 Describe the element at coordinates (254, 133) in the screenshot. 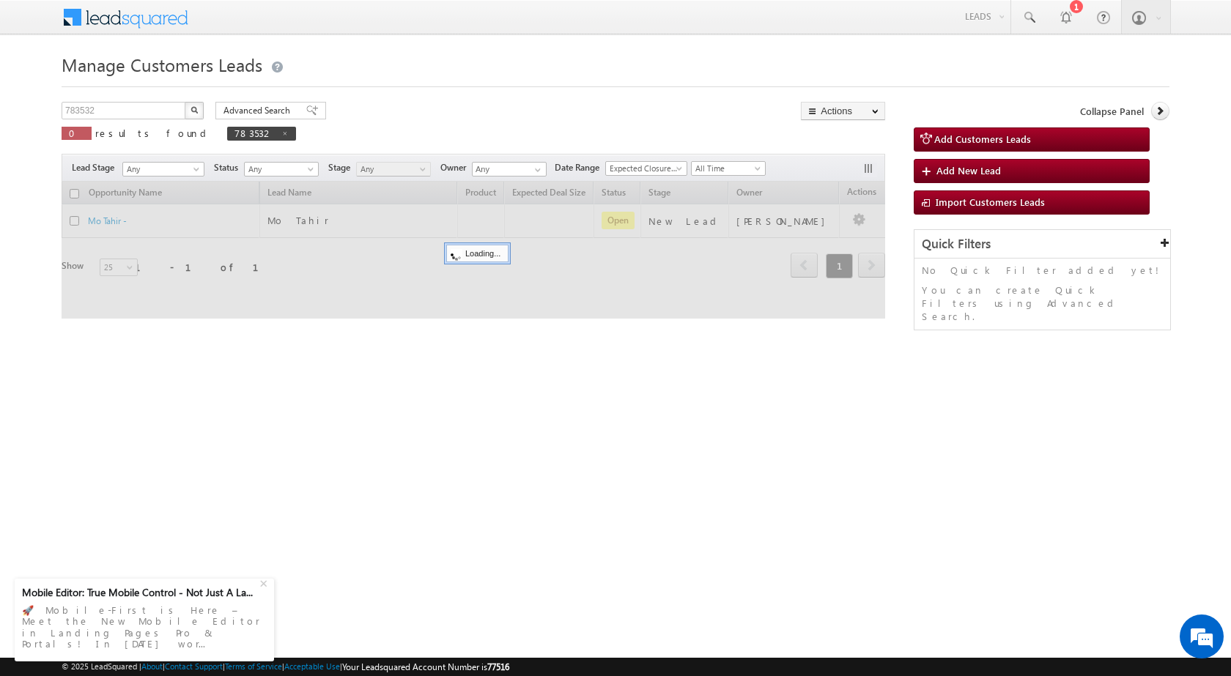

I see `span: 783532` at that location.